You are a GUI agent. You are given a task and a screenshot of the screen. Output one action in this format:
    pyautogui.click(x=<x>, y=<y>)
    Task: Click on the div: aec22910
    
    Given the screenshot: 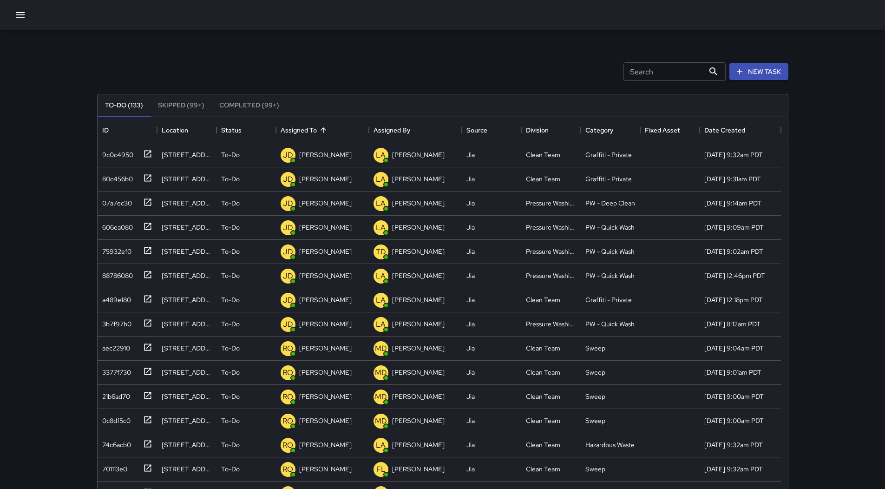 What is the action you would take?
    pyautogui.click(x=114, y=346)
    